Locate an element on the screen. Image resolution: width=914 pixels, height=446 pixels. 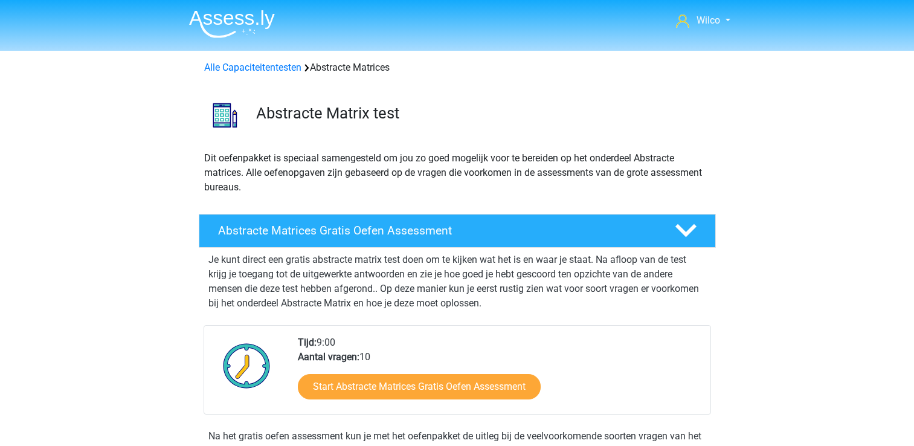
div: 9:00 10 is located at coordinates (499, 374).